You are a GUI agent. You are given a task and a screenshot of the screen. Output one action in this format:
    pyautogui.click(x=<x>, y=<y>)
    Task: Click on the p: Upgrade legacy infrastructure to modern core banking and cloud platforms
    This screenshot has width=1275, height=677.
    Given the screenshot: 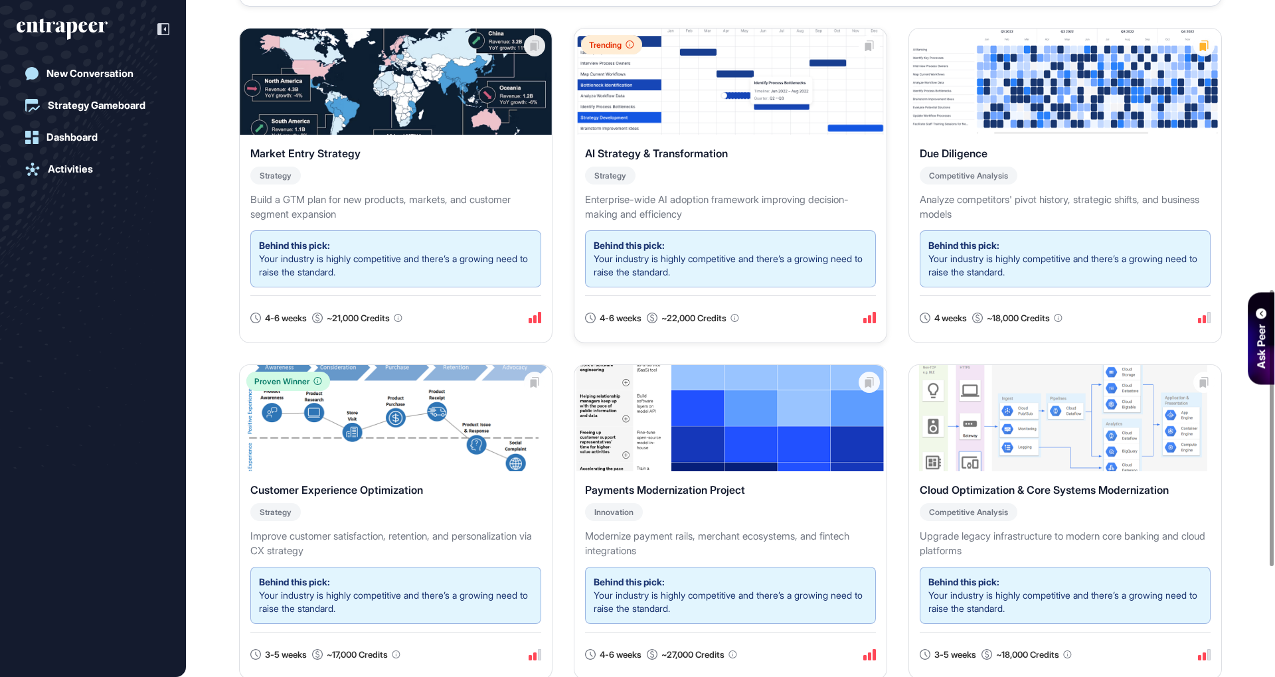 What is the action you would take?
    pyautogui.click(x=1065, y=544)
    